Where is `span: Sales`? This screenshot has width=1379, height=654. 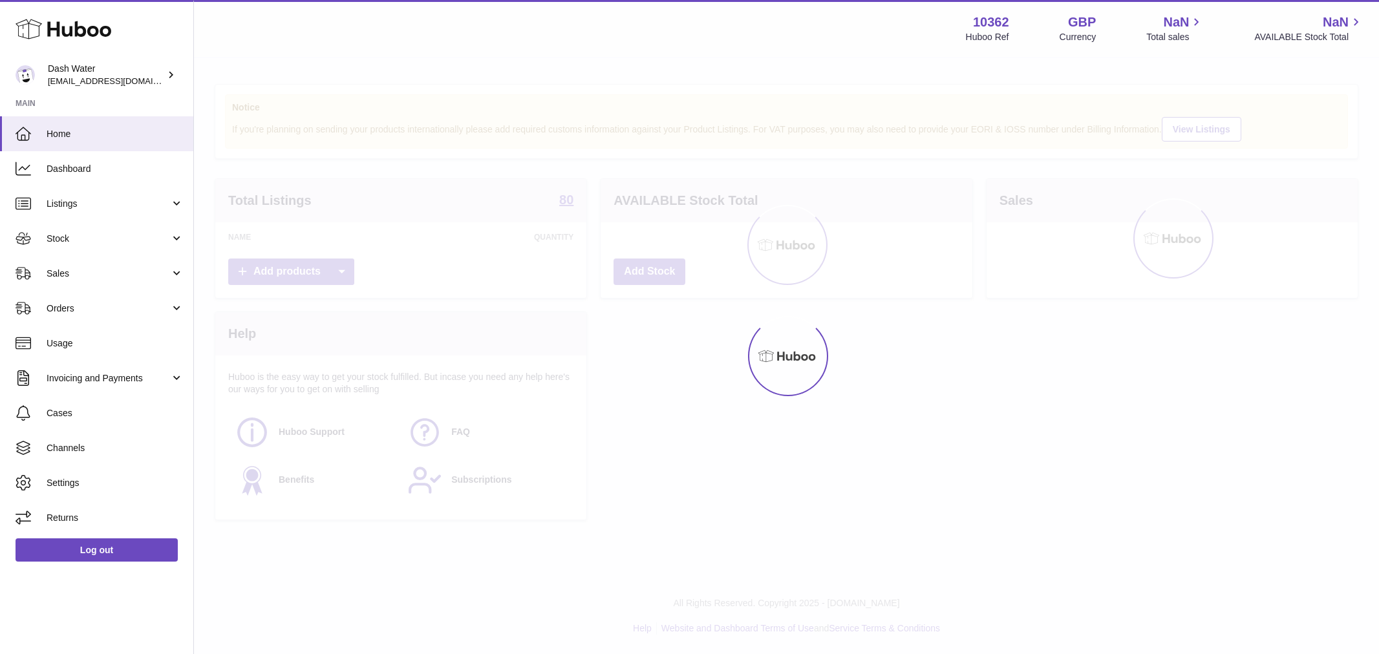
span: Sales is located at coordinates (108, 273).